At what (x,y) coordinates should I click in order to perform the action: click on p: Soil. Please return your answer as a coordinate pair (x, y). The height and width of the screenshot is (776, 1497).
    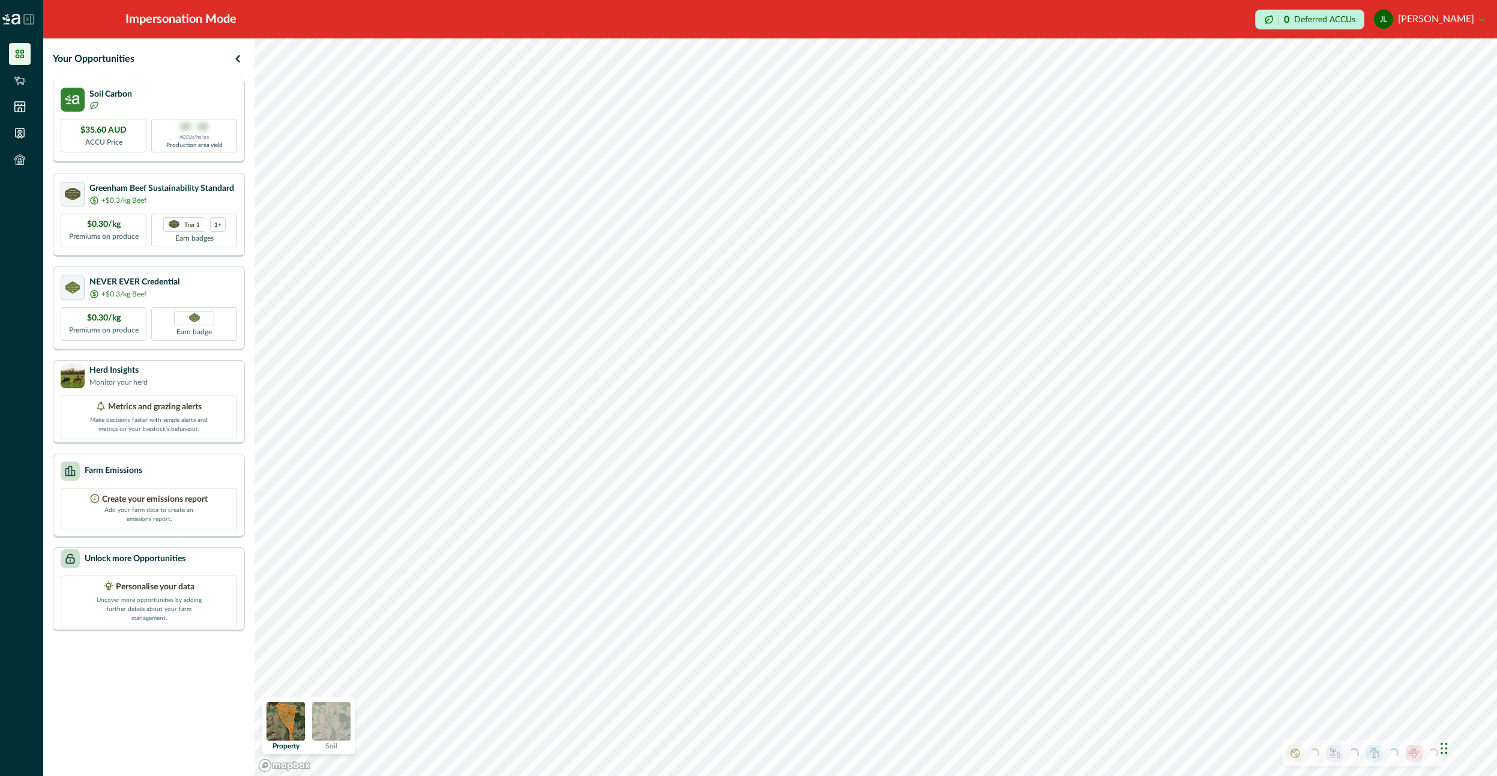
    Looking at the image, I should click on (331, 746).